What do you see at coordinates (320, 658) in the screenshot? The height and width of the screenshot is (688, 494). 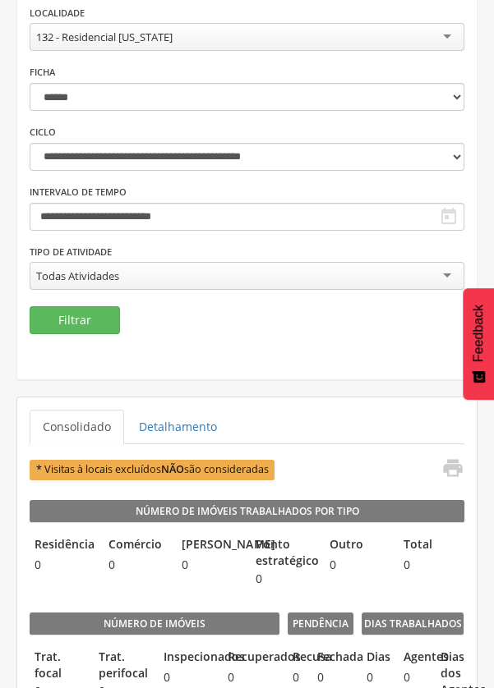 I see `legend: Fechada` at bounding box center [320, 658].